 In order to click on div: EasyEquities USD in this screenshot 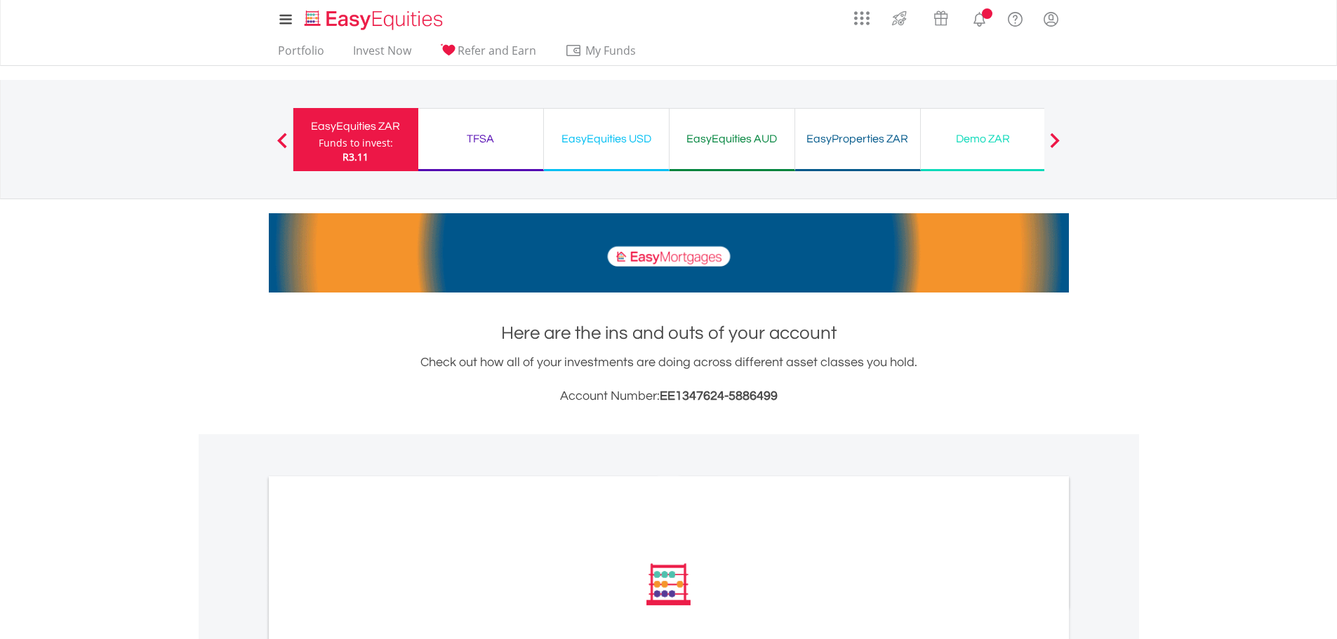, I will do `click(606, 139)`.